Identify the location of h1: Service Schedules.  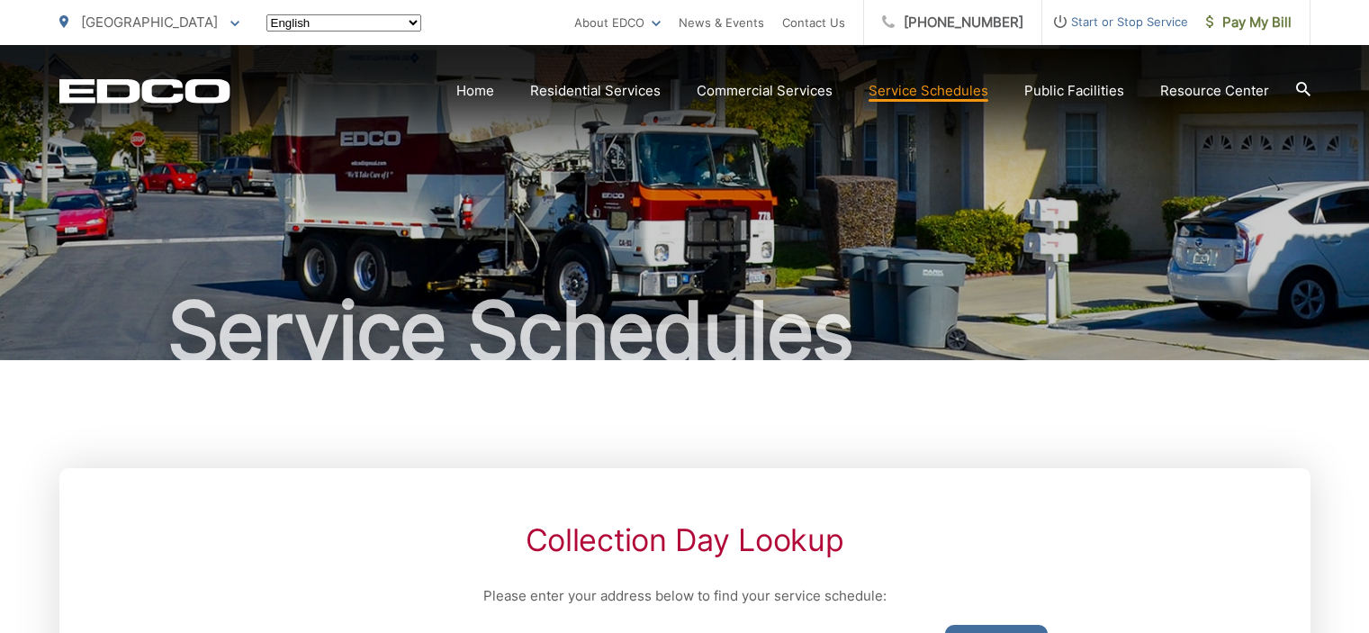
(685, 331).